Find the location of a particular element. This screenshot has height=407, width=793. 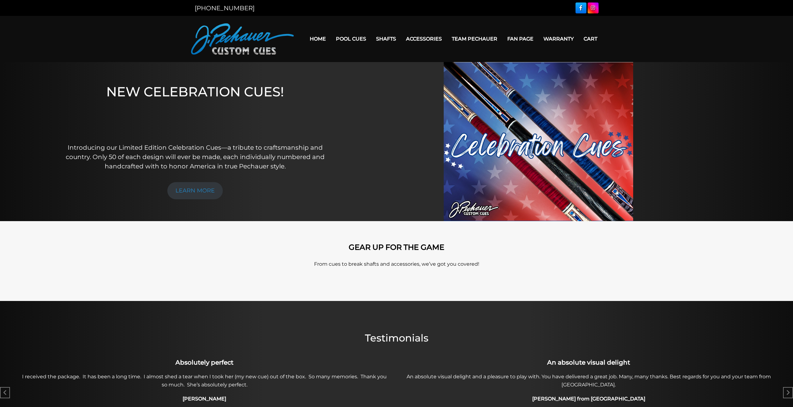

a: Pool Cues is located at coordinates (351, 39).